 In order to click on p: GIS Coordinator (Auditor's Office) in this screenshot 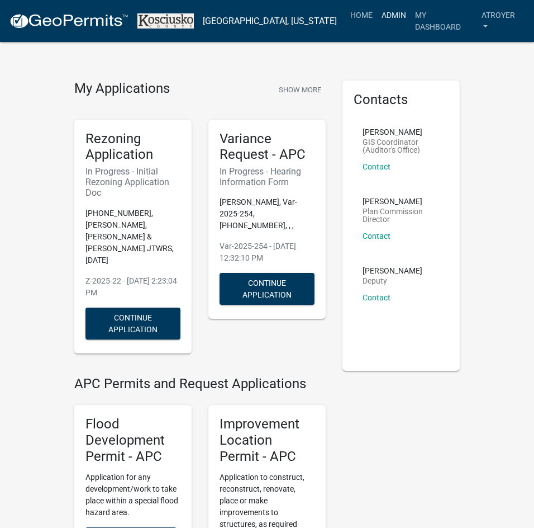, I will do `click(401, 146)`.